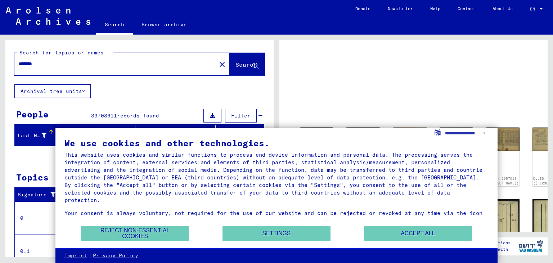 This screenshot has height=263, width=553. I want to click on mat-header-cell: Date of Birth, so click(195, 135).